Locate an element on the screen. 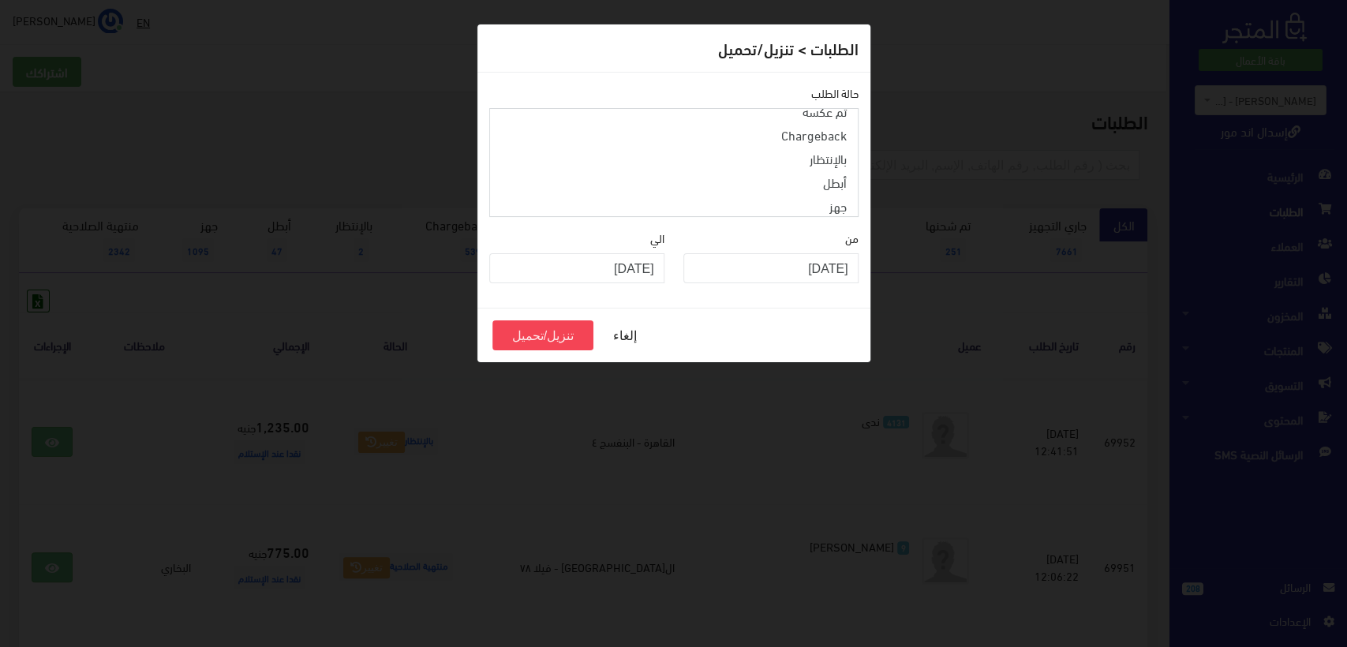  label: حالة الطلب is located at coordinates (835, 93).